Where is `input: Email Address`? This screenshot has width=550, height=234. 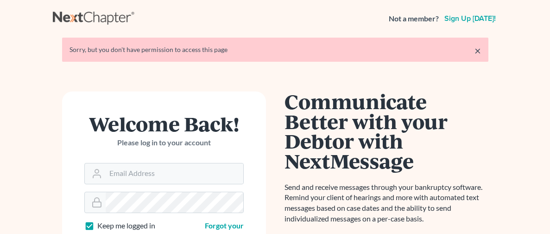 input: Email Address is located at coordinates (174, 173).